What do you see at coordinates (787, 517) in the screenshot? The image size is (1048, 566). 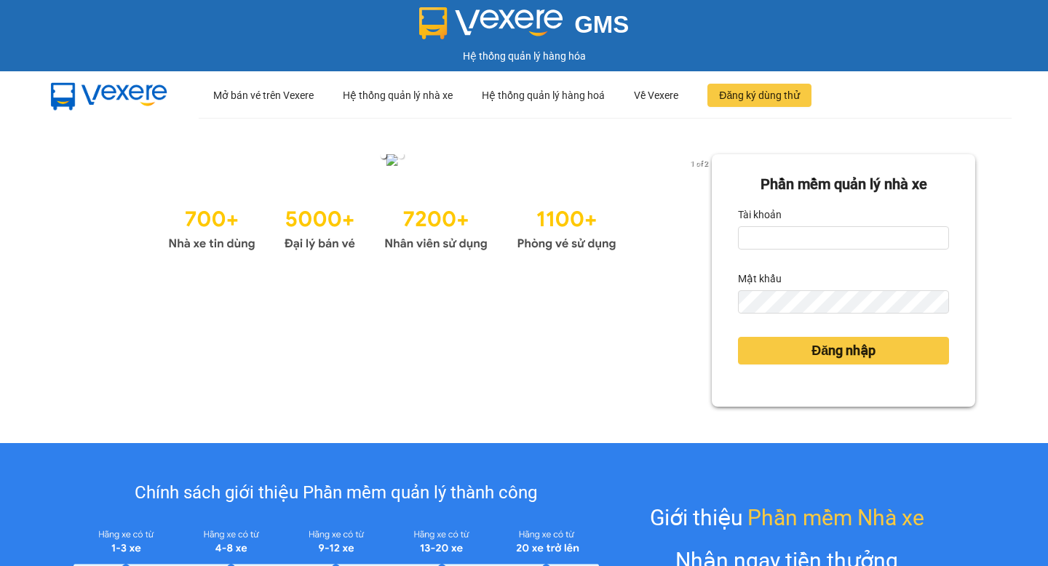 I see `div: Giới thiệu` at bounding box center [787, 517].